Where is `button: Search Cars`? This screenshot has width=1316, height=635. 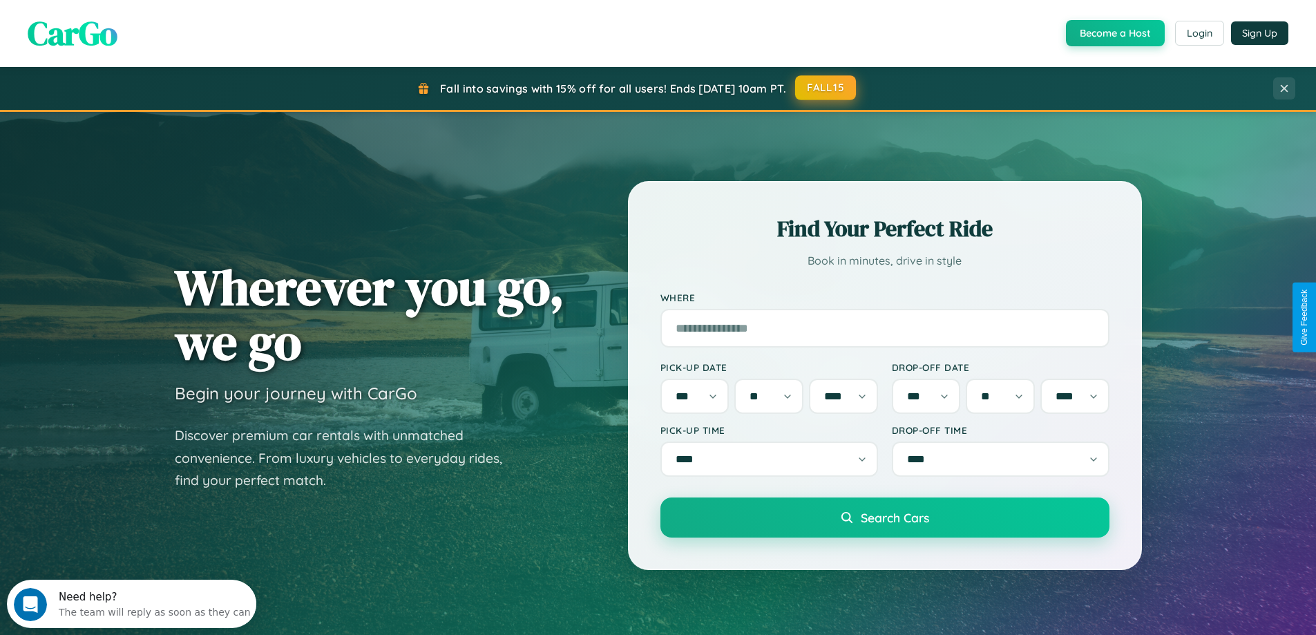
button: Search Cars is located at coordinates (885, 517).